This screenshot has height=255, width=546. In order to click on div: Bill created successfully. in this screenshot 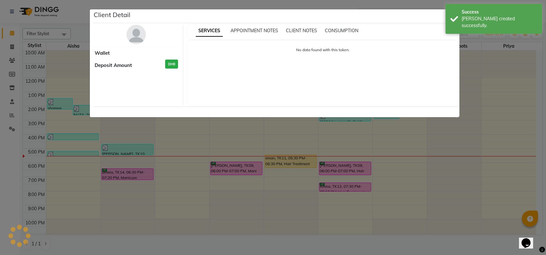, I will do `click(499, 22)`.